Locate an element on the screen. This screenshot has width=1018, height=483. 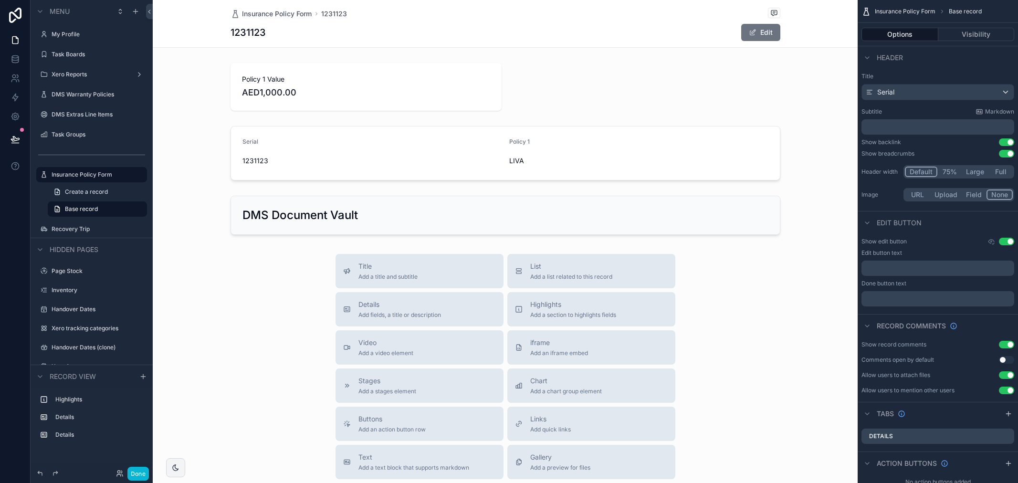
label: Subtitle is located at coordinates (872, 112).